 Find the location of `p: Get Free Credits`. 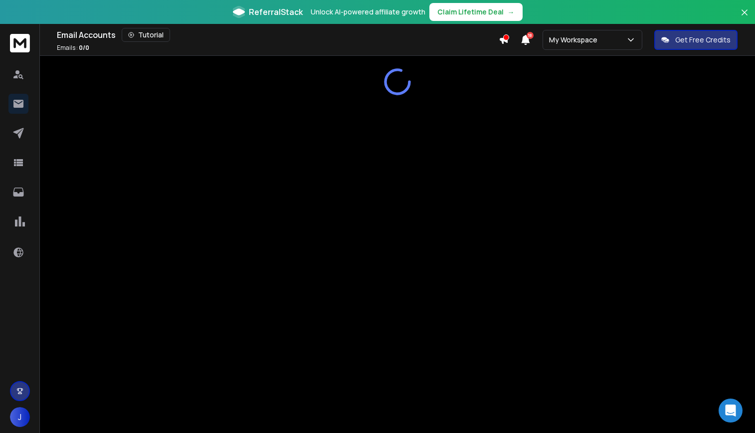

p: Get Free Credits is located at coordinates (702, 40).